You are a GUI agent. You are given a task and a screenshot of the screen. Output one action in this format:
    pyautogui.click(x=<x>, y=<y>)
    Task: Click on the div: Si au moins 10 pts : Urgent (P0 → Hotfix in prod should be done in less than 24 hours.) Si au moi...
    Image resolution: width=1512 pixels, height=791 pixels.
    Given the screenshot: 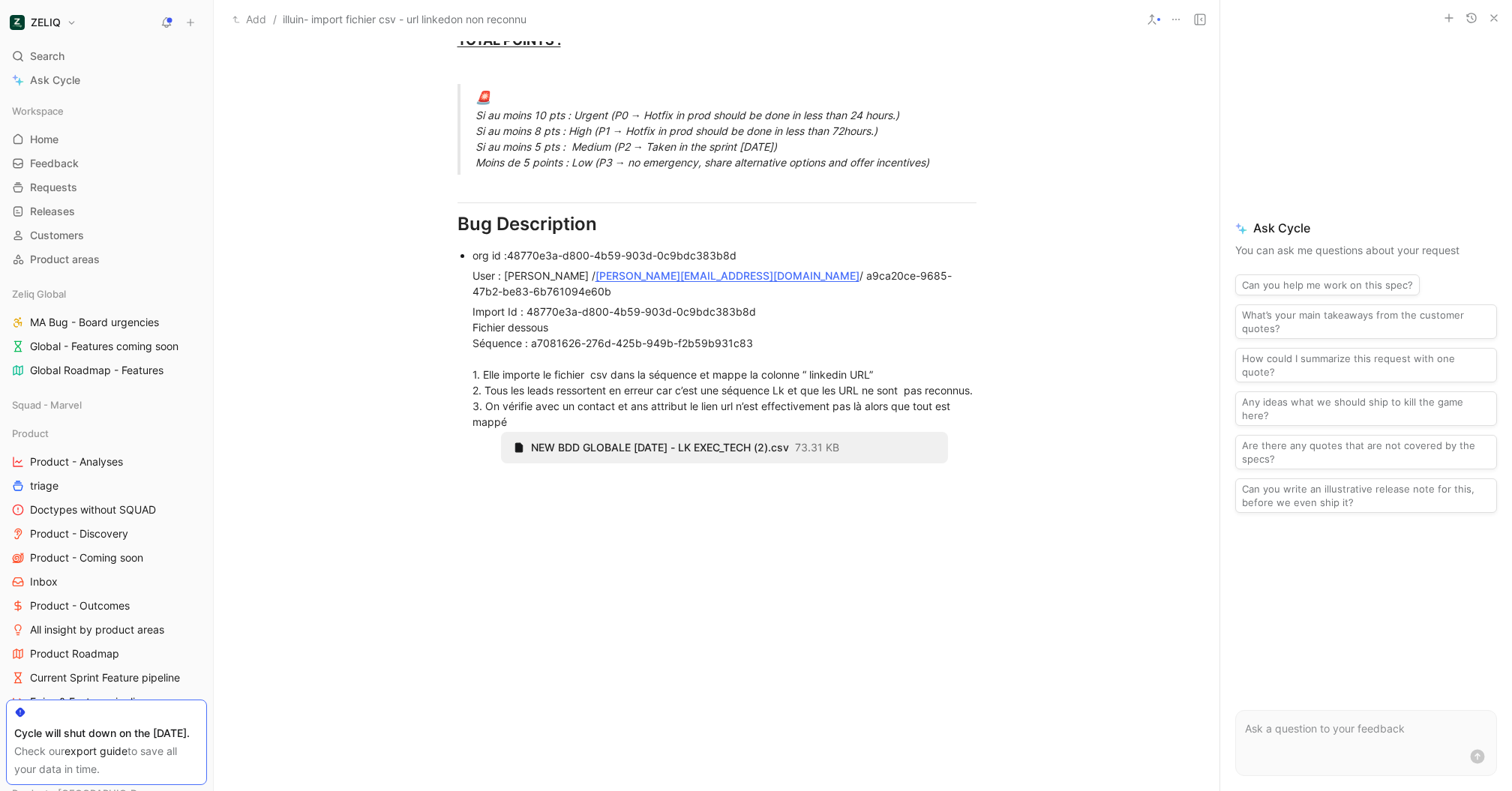 What is the action you would take?
    pyautogui.click(x=735, y=129)
    